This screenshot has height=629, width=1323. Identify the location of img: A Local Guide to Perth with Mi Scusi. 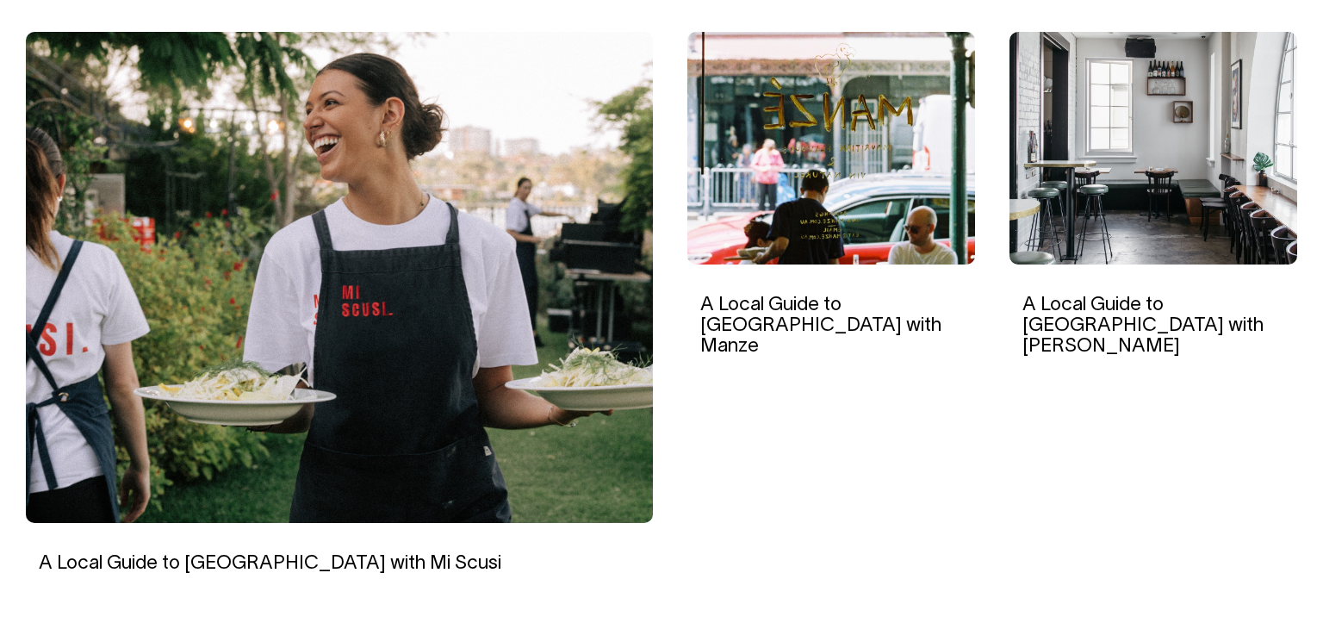
(339, 277).